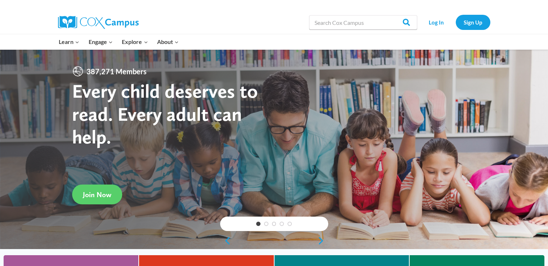  Describe the element at coordinates (274, 241) in the screenshot. I see `div: content slider buttons` at that location.